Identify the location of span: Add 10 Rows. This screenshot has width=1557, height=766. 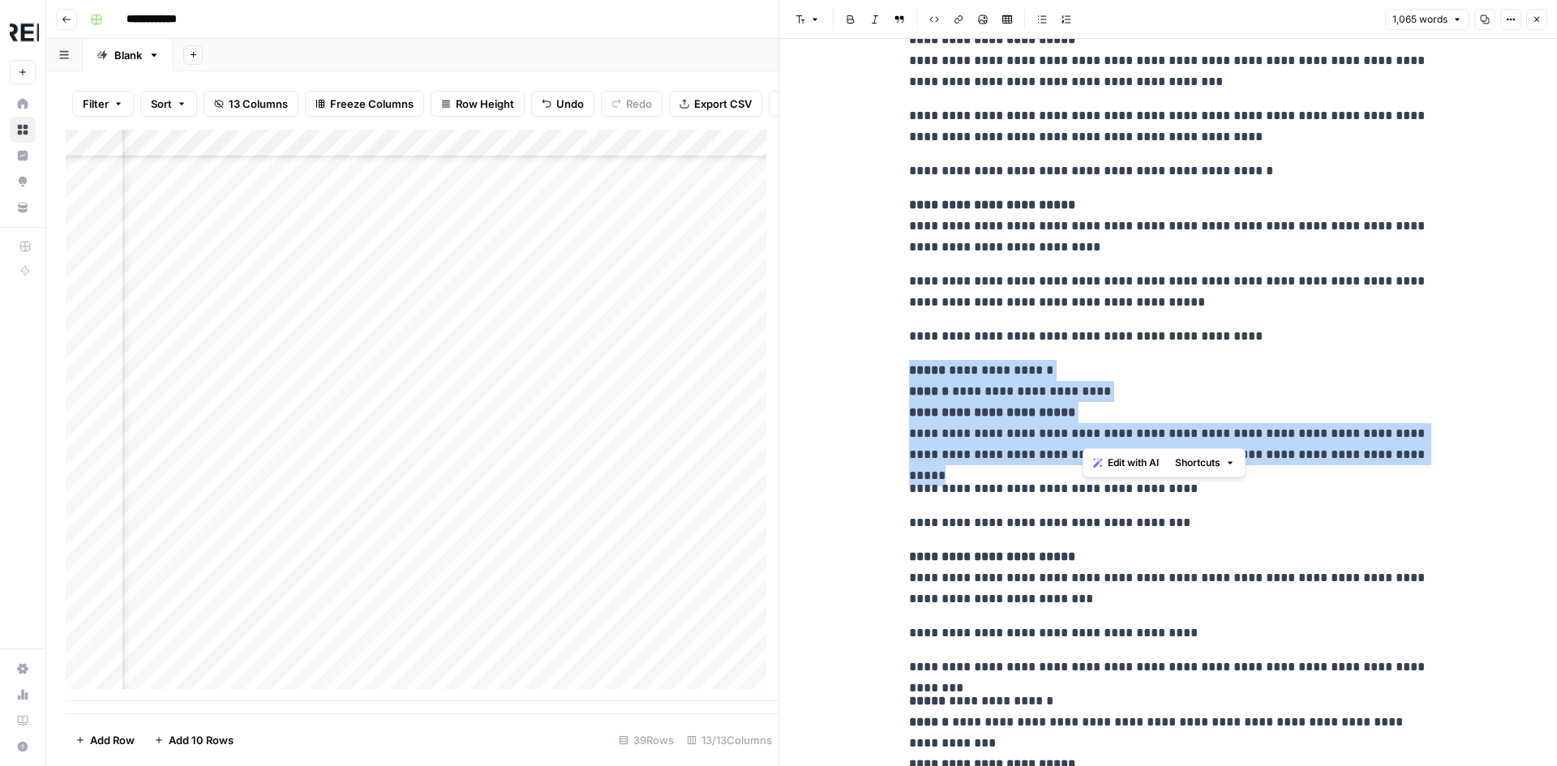
(201, 740).